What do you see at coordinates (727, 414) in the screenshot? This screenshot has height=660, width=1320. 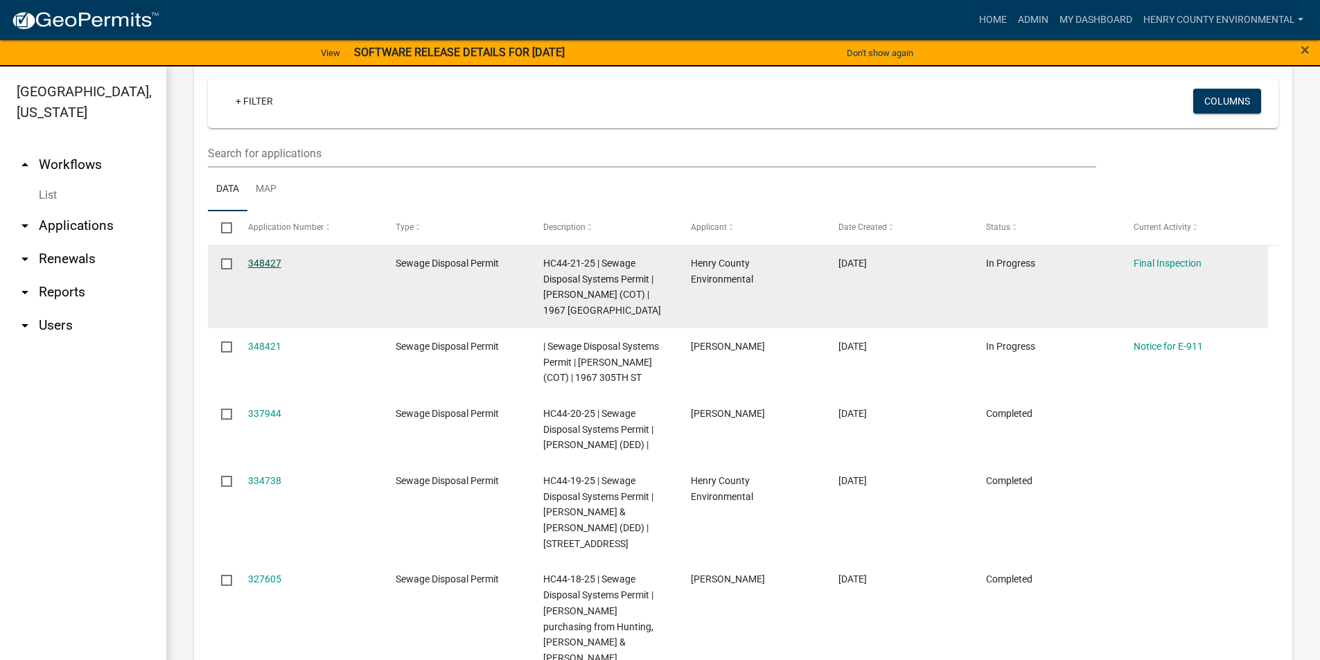 I see `span: David schlatter` at bounding box center [727, 414].